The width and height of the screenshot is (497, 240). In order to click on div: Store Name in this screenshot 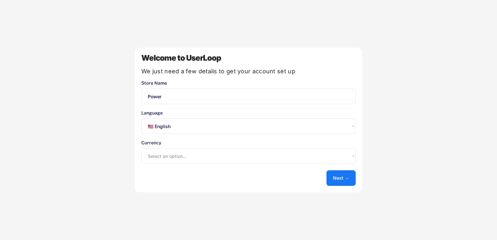, I will do `click(248, 83)`.